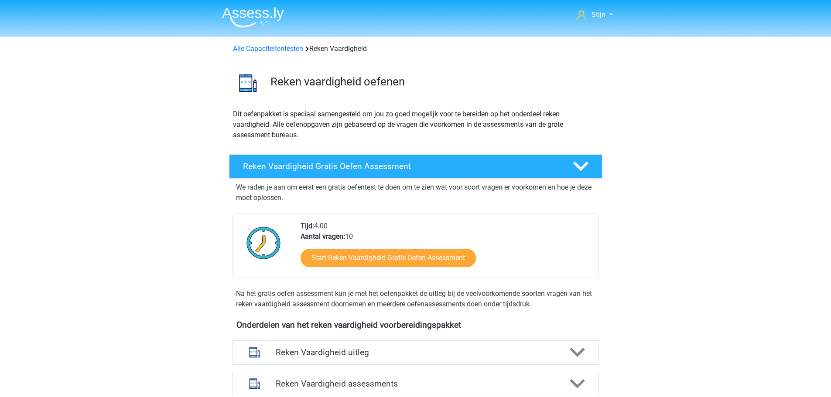  What do you see at coordinates (416, 125) in the screenshot?
I see `p: Dit oefenpakket is speciaal samengesteld om jou zo goed mogelijk voor te bereiden op het onderdee...` at bounding box center [416, 125].